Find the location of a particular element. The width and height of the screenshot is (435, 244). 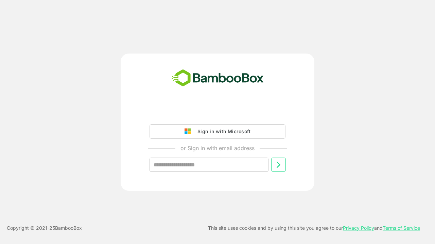

button: Sign in with Microsoft is located at coordinates (217, 132).